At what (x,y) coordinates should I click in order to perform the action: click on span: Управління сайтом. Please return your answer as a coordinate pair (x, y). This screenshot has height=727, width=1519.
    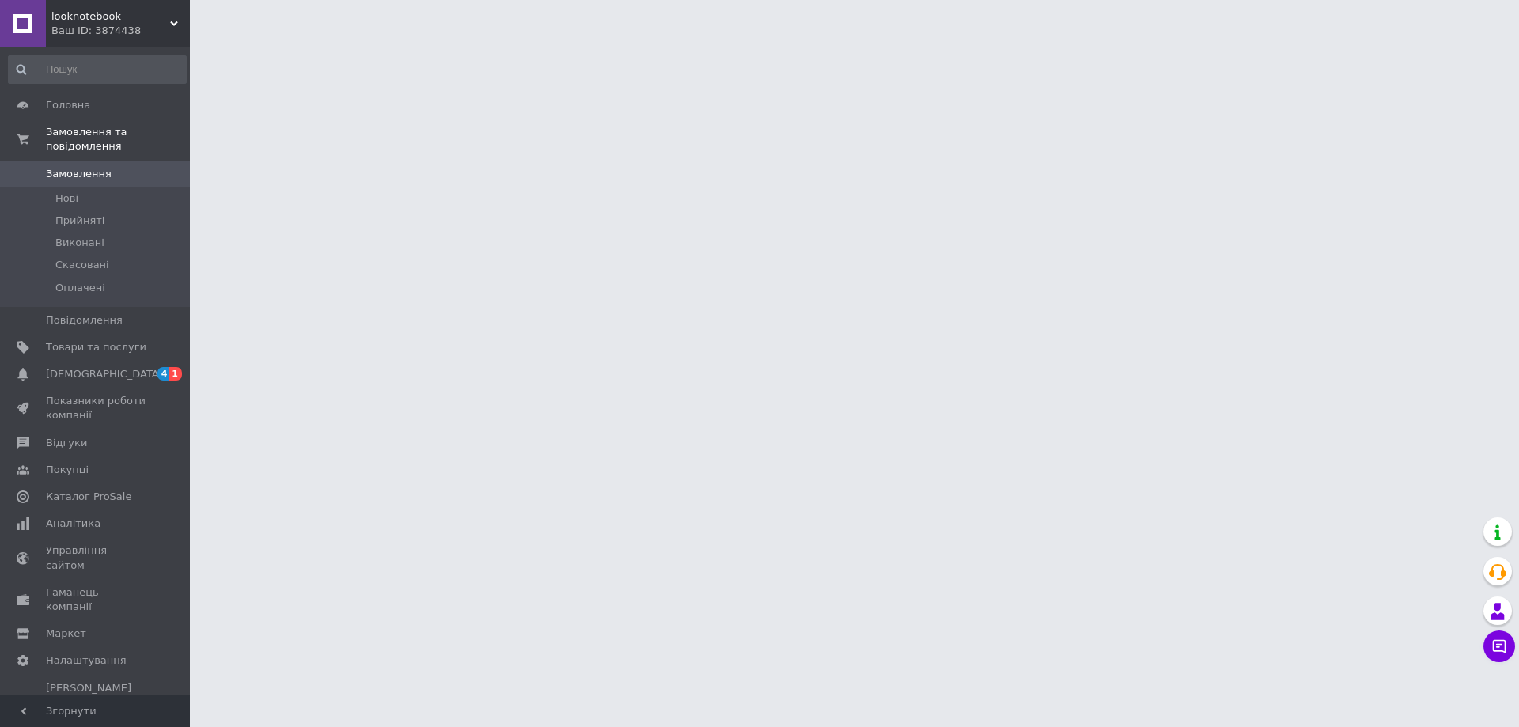
    Looking at the image, I should click on (96, 558).